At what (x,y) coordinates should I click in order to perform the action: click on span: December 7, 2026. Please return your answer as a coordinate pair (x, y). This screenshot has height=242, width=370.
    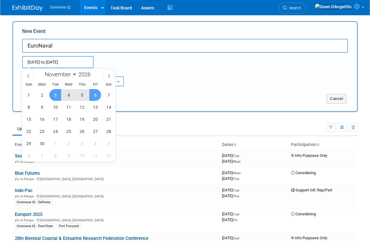
    Looking at the image, I should click on (42, 155).